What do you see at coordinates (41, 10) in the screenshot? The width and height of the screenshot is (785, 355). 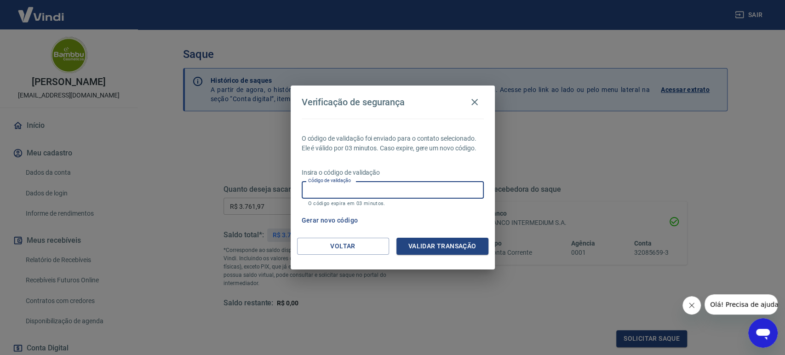 I see `span: Olá! Precisa de ajuda?` at bounding box center [41, 10].